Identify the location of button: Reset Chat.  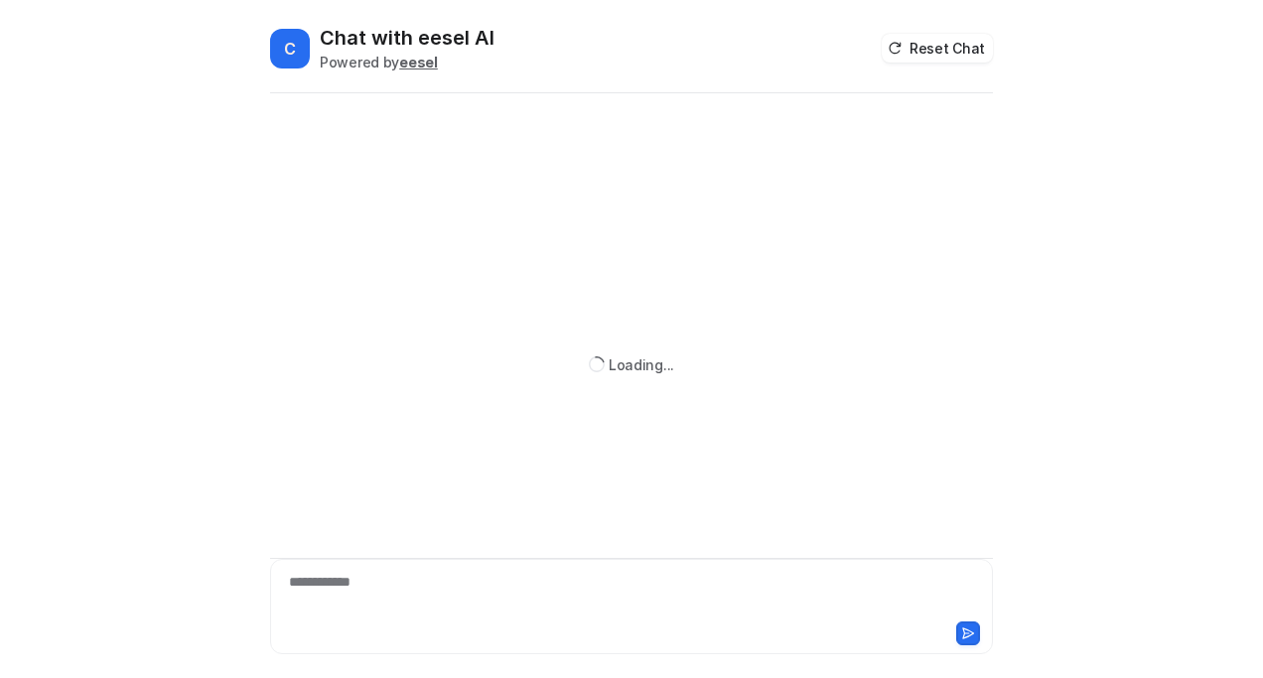
(937, 48).